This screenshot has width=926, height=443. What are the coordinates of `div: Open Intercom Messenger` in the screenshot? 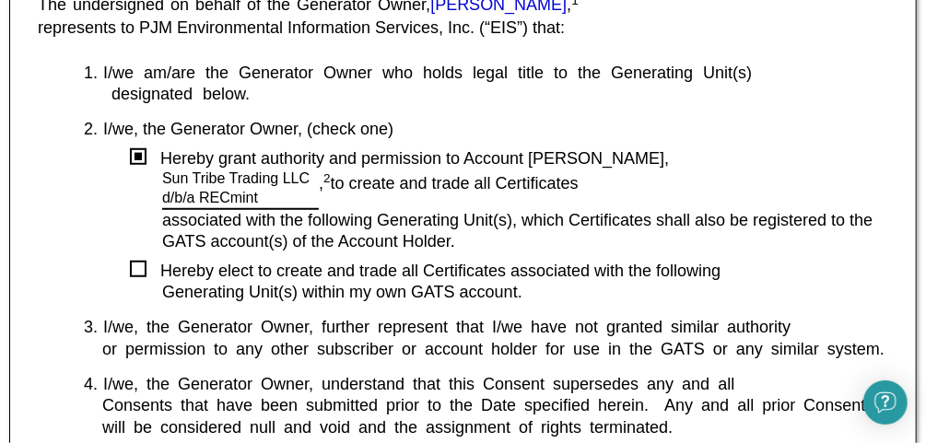 It's located at (885, 403).